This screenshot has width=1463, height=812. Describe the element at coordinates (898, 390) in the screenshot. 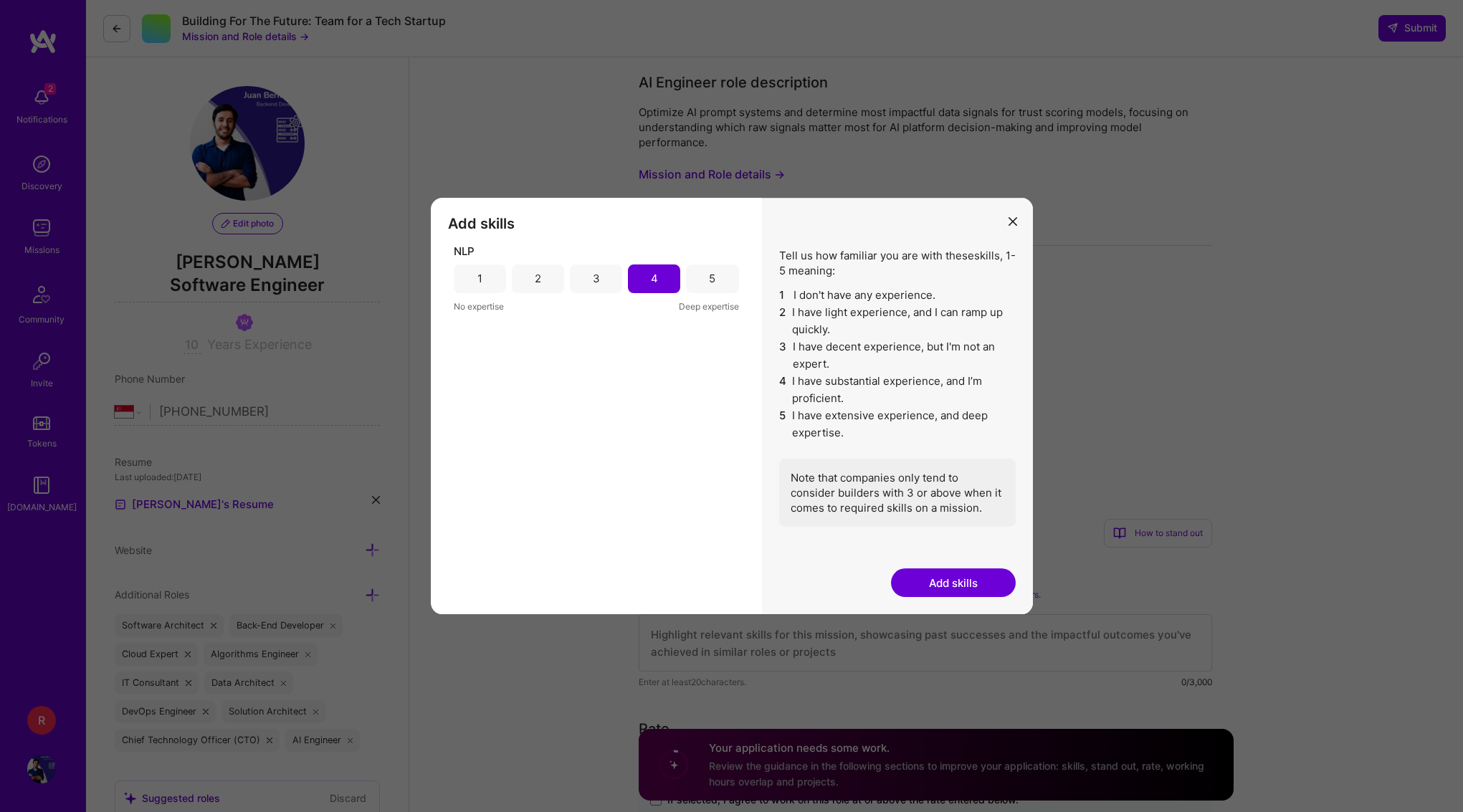

I see `li: I have substantial experience, and I’m proficient.` at that location.